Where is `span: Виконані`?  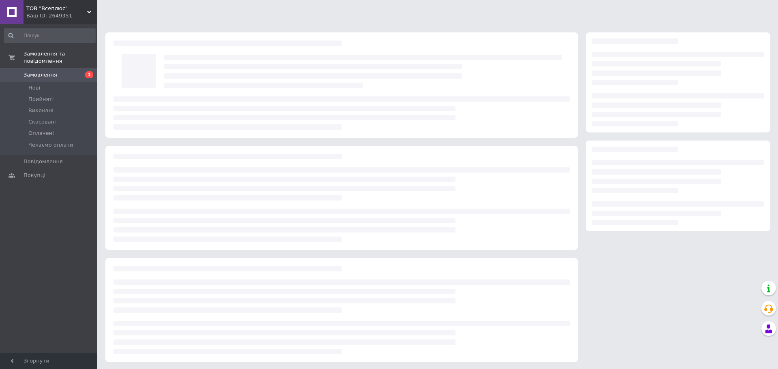 span: Виконані is located at coordinates (41, 111).